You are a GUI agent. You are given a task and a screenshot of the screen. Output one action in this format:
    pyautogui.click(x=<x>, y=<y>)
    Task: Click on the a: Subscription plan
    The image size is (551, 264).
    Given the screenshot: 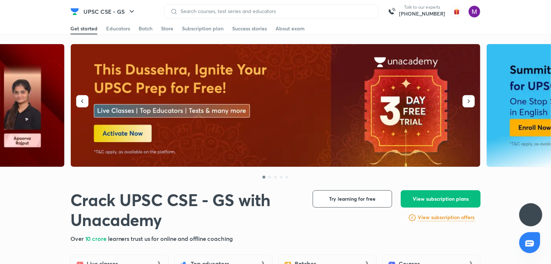 What is the action you would take?
    pyautogui.click(x=203, y=29)
    